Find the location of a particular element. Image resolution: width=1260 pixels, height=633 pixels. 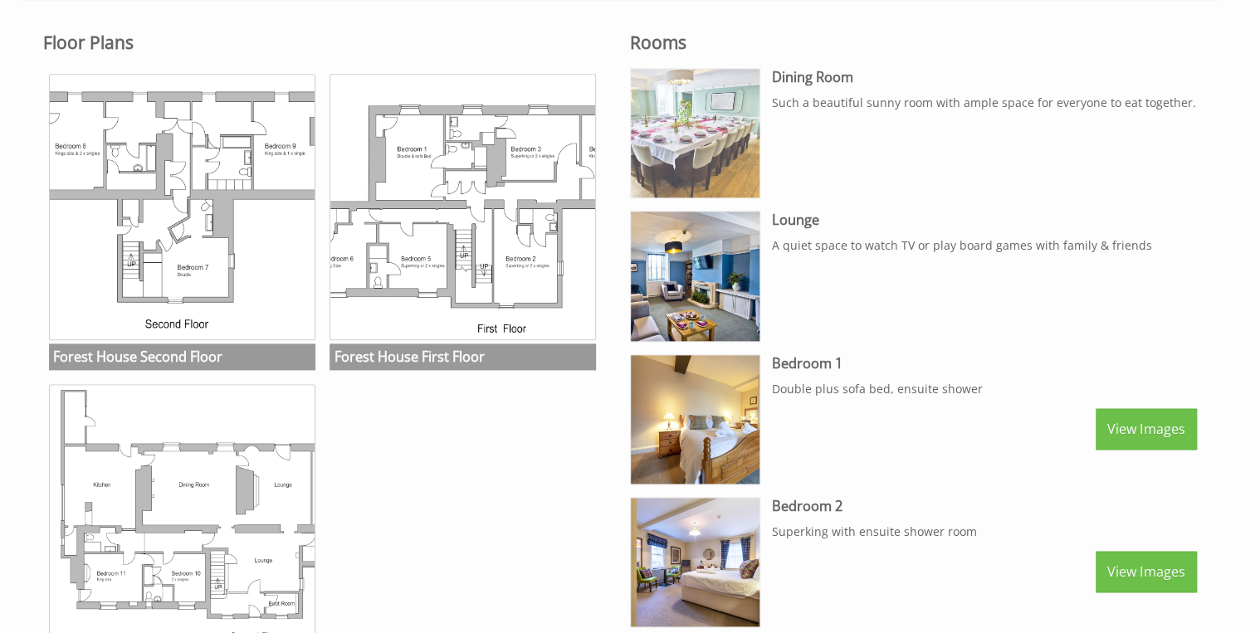

h2: Floor Plans is located at coordinates (326, 42).